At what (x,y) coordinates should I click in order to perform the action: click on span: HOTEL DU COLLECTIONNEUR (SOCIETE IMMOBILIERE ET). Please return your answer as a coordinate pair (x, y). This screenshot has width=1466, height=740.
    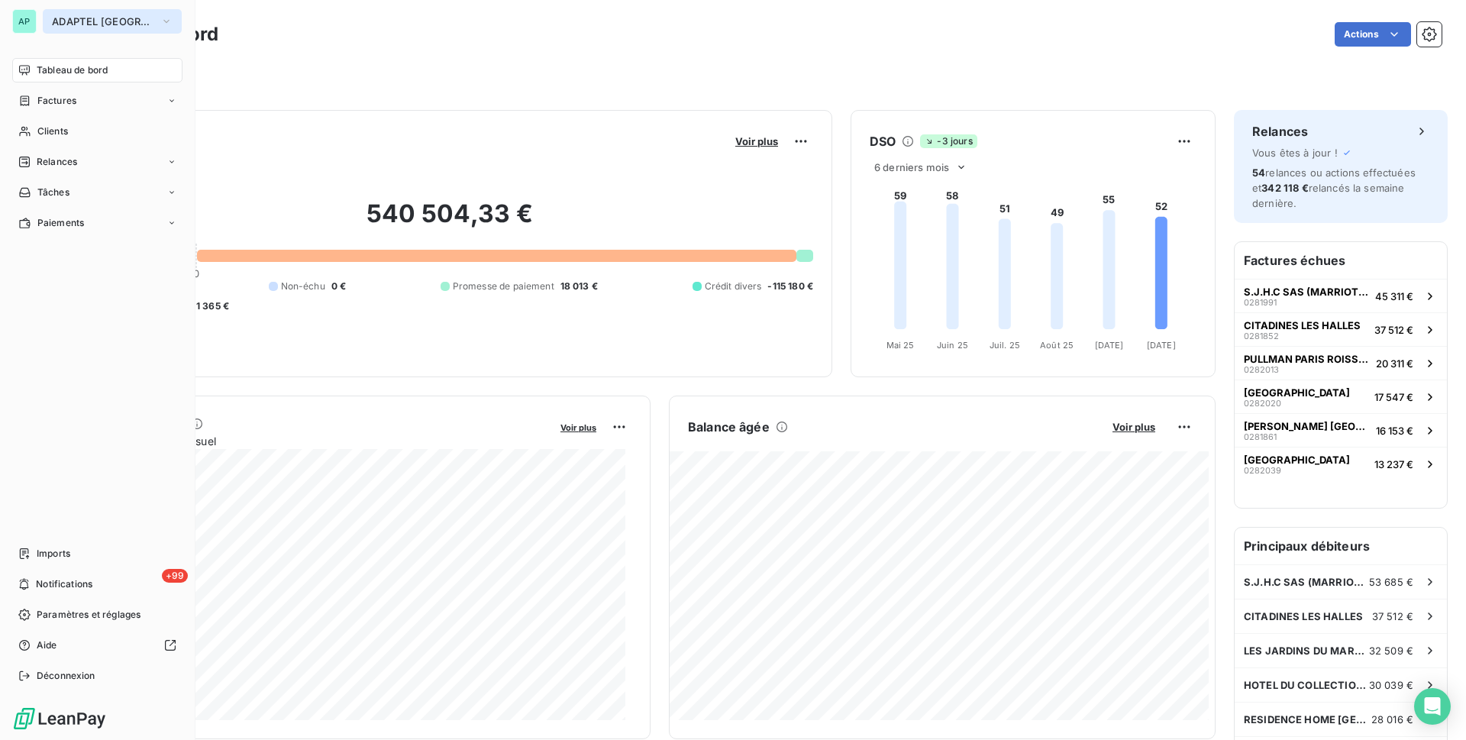
    Looking at the image, I should click on (1307, 685).